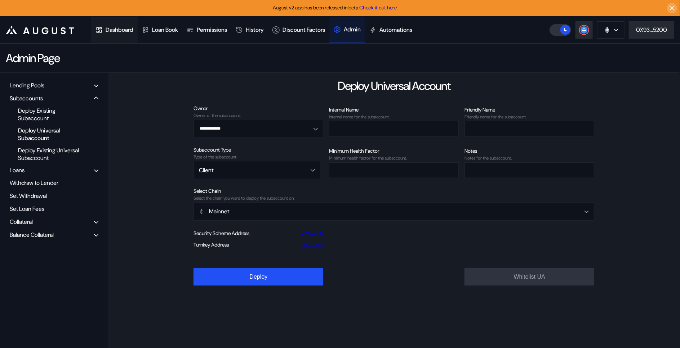  Describe the element at coordinates (165, 30) in the screenshot. I see `div: Loan Book` at that location.